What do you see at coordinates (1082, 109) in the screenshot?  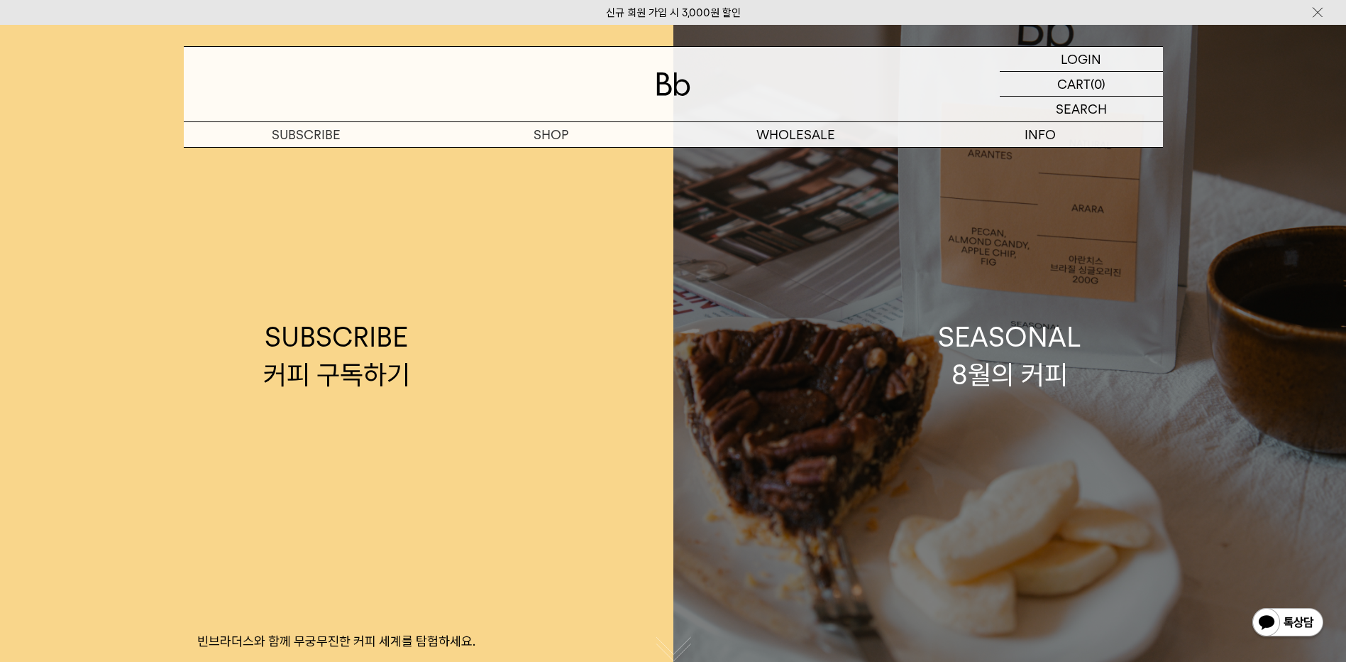 I see `p: SEARCH` at bounding box center [1082, 109].